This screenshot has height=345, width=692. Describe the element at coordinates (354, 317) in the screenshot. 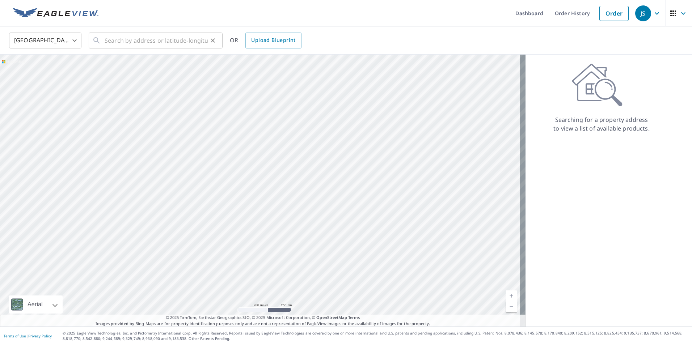

I see `a: Terms` at that location.